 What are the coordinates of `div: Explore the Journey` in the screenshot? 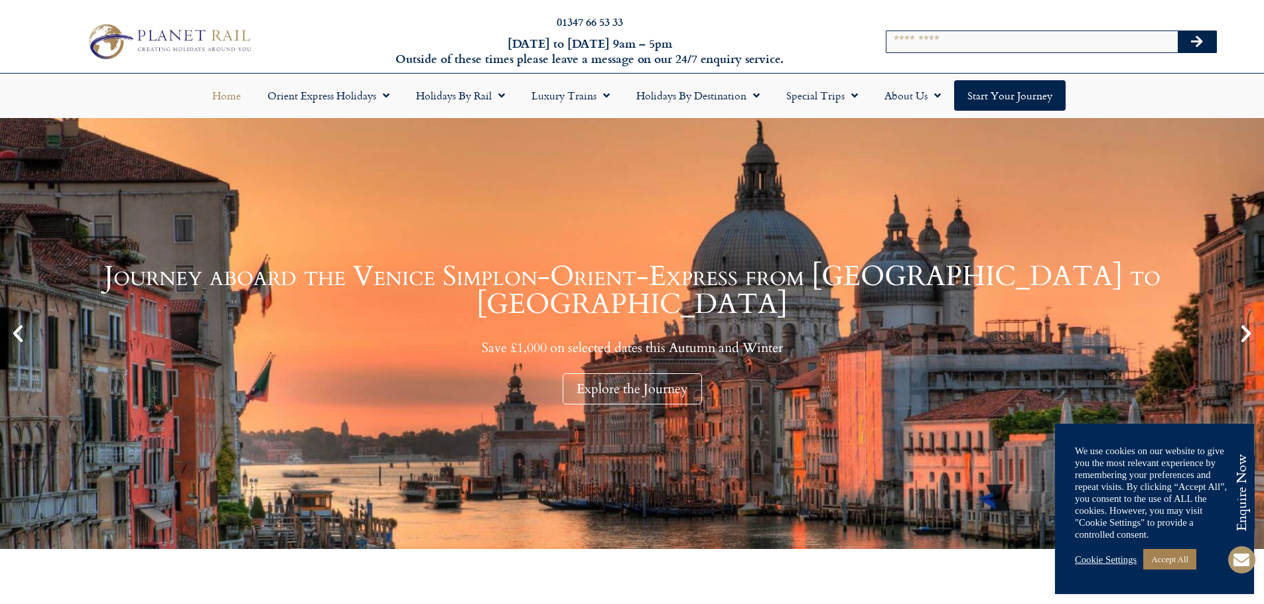 It's located at (632, 389).